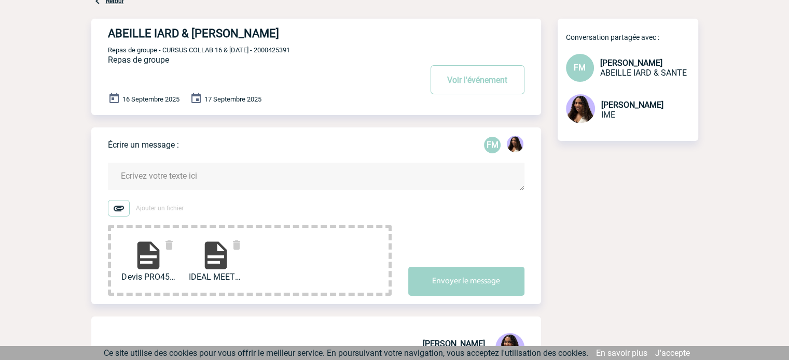 This screenshot has width=789, height=360. What do you see at coordinates (216, 277) in the screenshot?
I see `span: IDEAL MEETING FA1001...` at bounding box center [216, 277].